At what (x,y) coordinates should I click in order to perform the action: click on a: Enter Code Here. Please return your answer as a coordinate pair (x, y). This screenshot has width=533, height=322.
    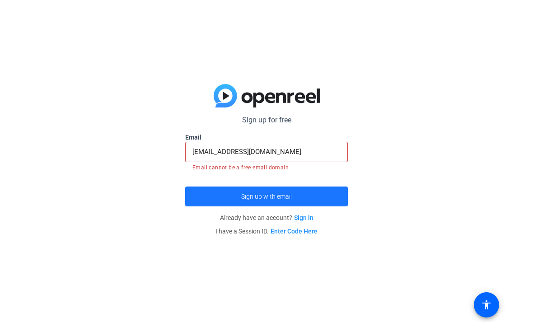
    Looking at the image, I should click on (294, 231).